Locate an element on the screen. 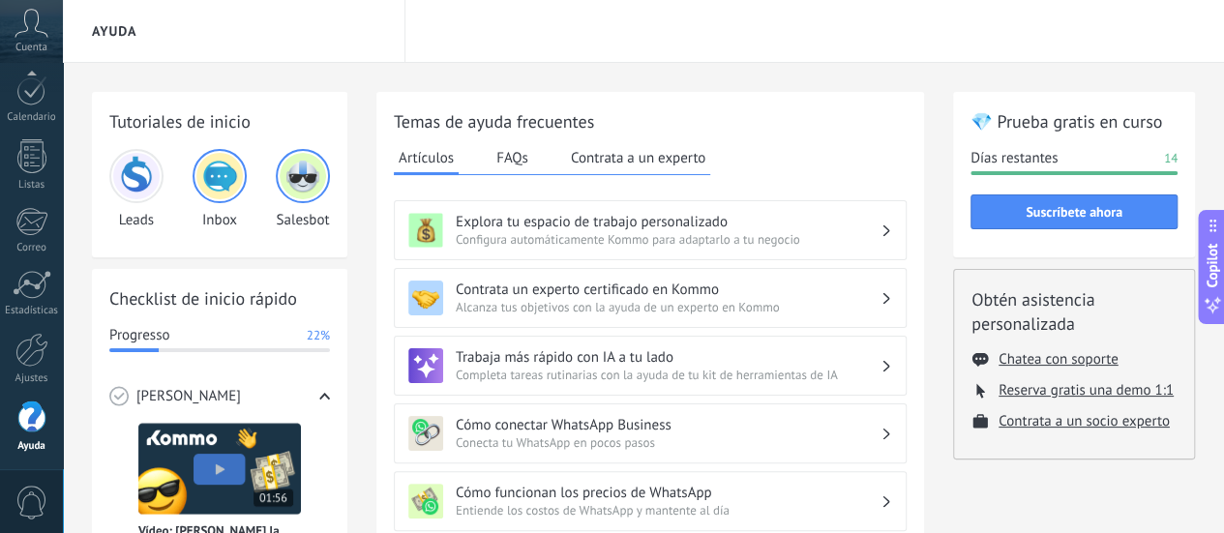 This screenshot has height=533, width=1224. span: Completa tareas rutinarias con la ayuda de tu kit de herramientas de IA is located at coordinates (667, 374).